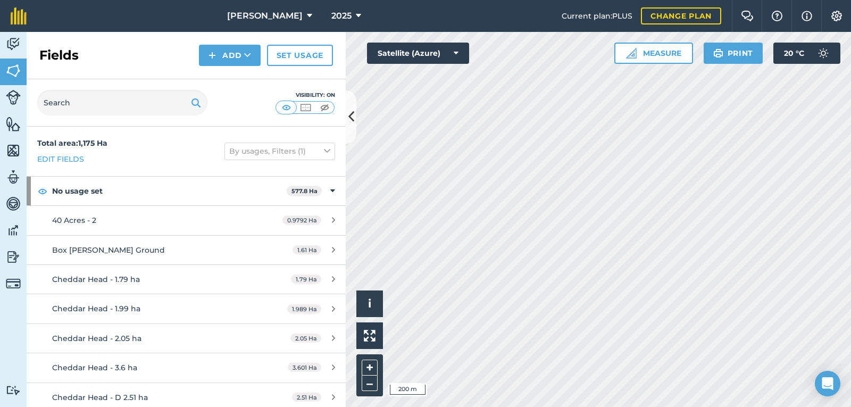  I want to click on h2: Fields, so click(59, 55).